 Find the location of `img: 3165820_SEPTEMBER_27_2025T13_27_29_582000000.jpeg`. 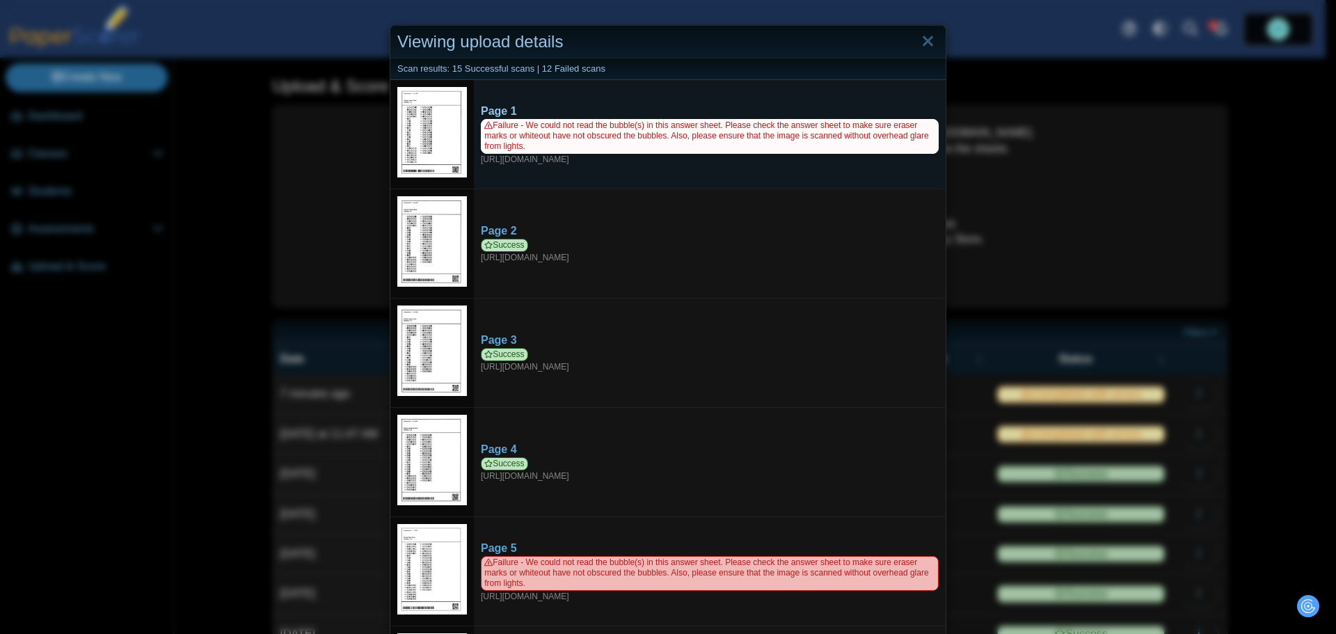

img: 3165820_SEPTEMBER_27_2025T13_27_29_582000000.jpeg is located at coordinates (432, 242).